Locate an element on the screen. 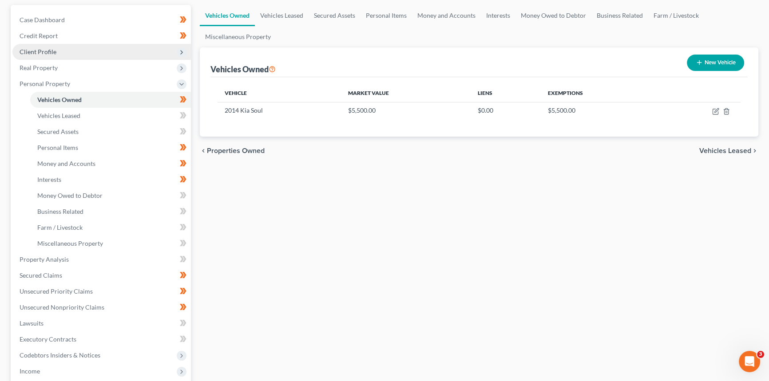 This screenshot has width=769, height=381. span: Case Dashboard is located at coordinates (42, 20).